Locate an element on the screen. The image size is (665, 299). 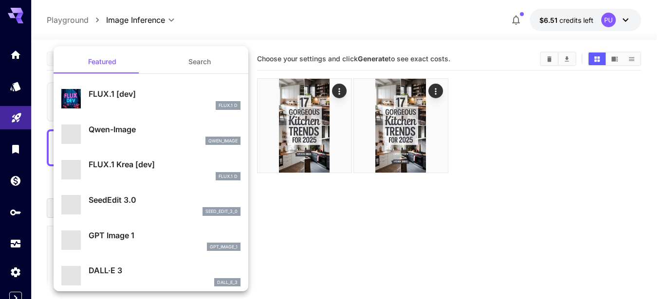
p: dall_e_3 is located at coordinates (227, 283).